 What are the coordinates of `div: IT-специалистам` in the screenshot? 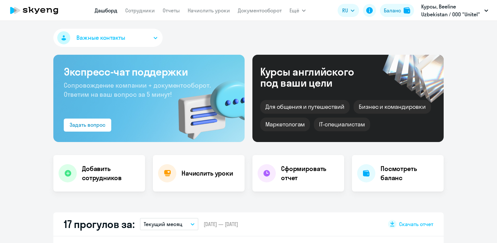 It's located at (342, 124).